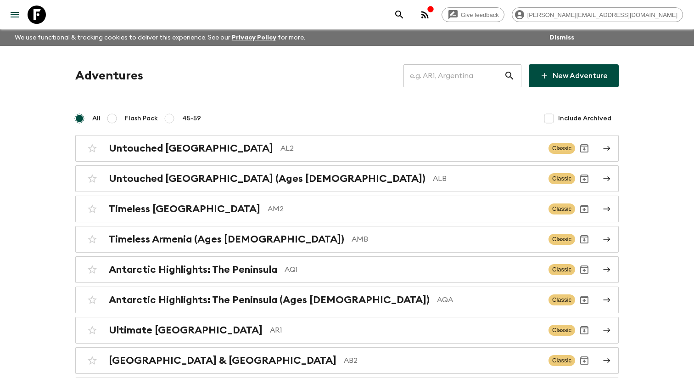 The height and width of the screenshot is (378, 694). What do you see at coordinates (191, 118) in the screenshot?
I see `span: 45-59` at bounding box center [191, 118].